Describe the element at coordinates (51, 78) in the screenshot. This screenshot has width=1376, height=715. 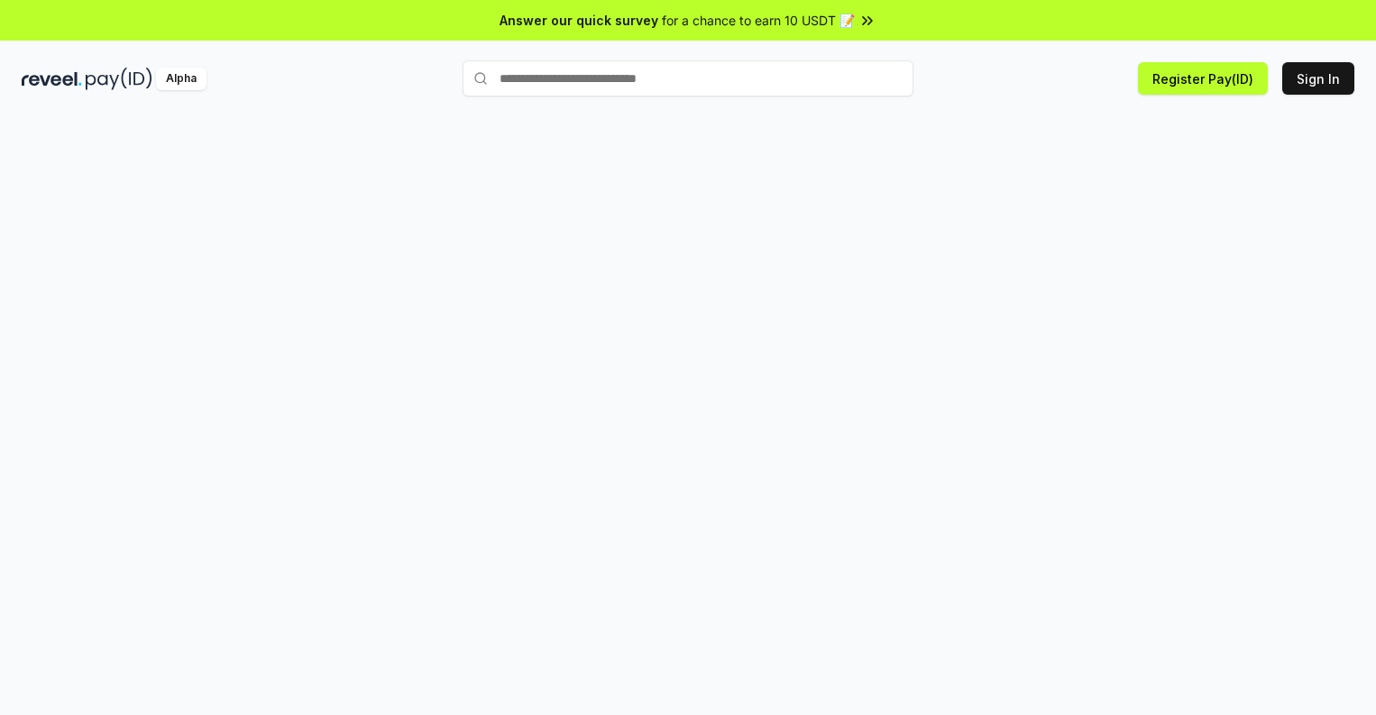
I see `img: reveel_dark` at that location.